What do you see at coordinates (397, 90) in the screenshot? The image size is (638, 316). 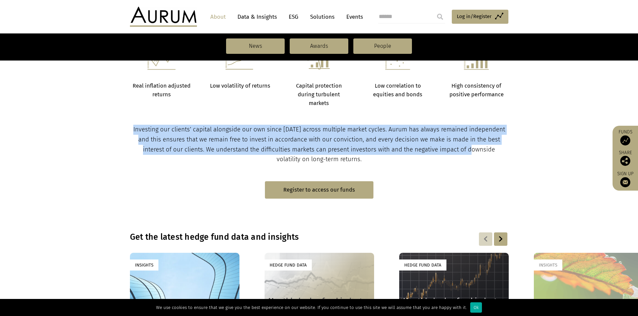 I see `strong: Low correlation to equities and bonds` at bounding box center [397, 90].